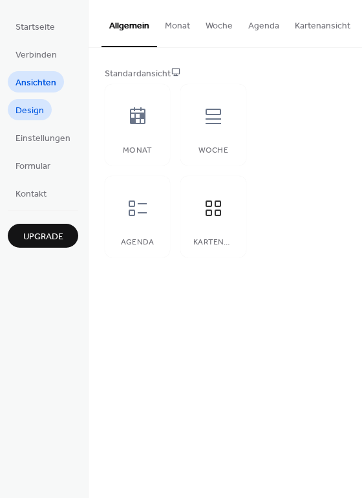 The height and width of the screenshot is (498, 362). I want to click on a: Startseite, so click(35, 26).